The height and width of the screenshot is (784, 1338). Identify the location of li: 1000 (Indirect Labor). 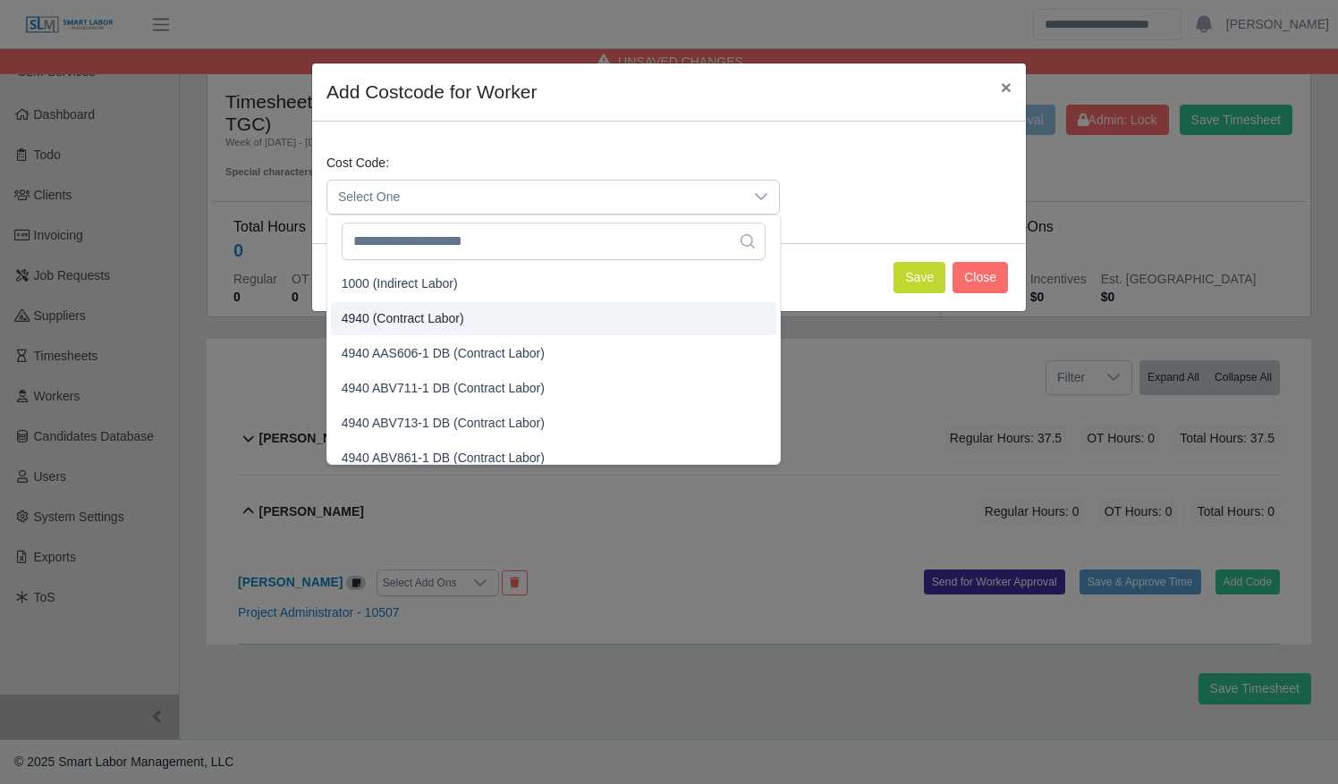
(554, 284).